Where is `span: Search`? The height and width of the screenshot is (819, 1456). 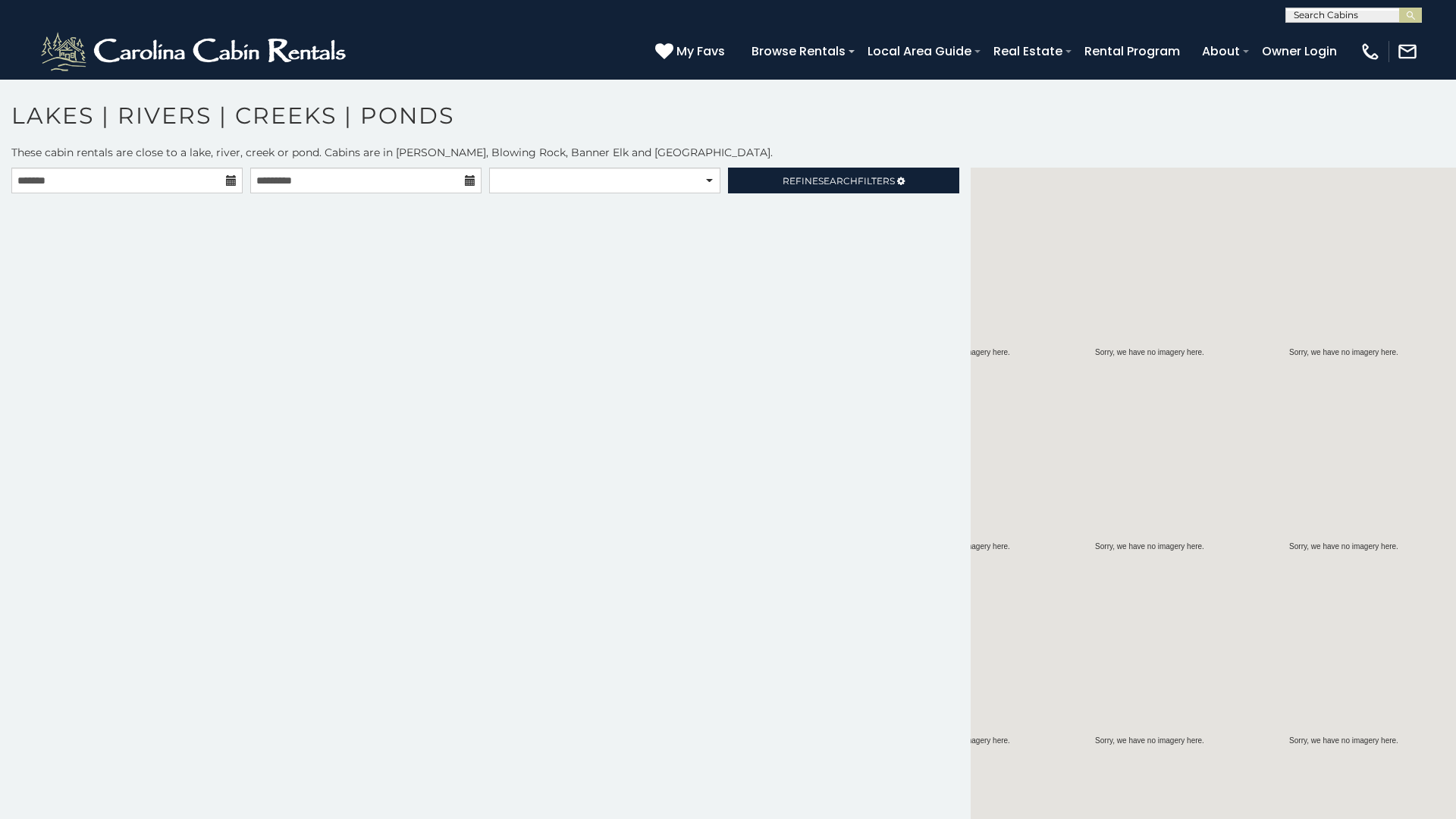 span: Search is located at coordinates (838, 181).